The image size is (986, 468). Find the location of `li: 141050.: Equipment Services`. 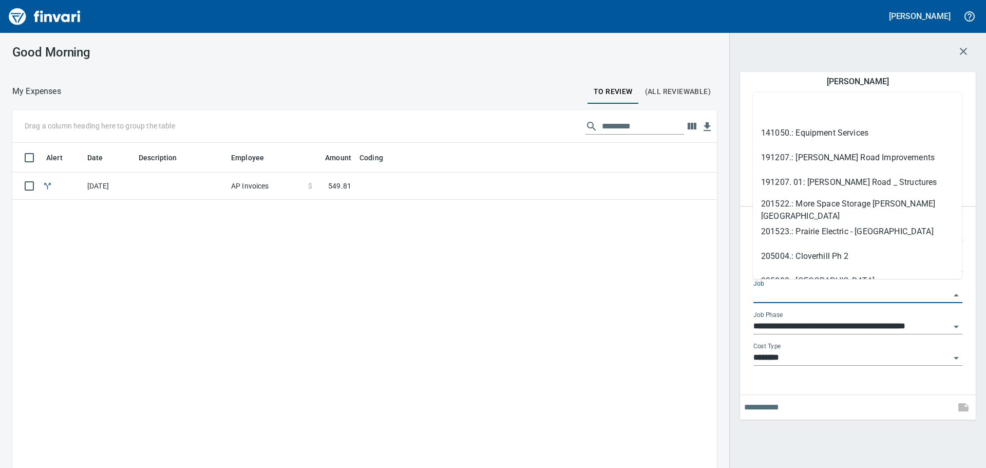

li: 141050.: Equipment Services is located at coordinates (857, 133).